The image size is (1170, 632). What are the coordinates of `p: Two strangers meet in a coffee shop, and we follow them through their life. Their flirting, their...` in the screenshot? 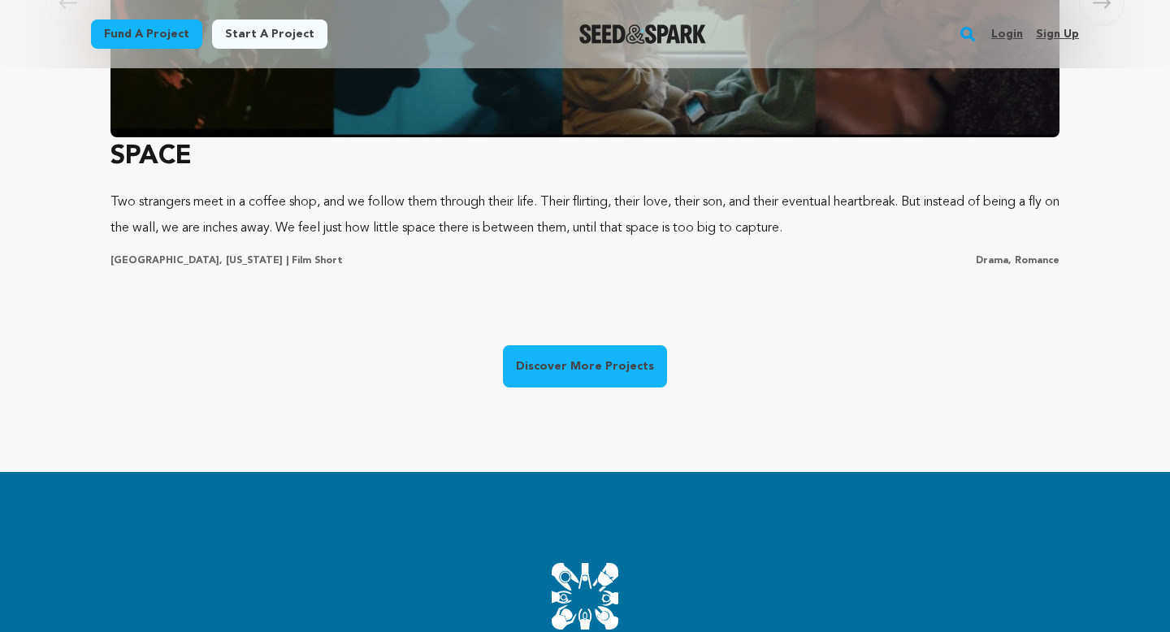 It's located at (585, 215).